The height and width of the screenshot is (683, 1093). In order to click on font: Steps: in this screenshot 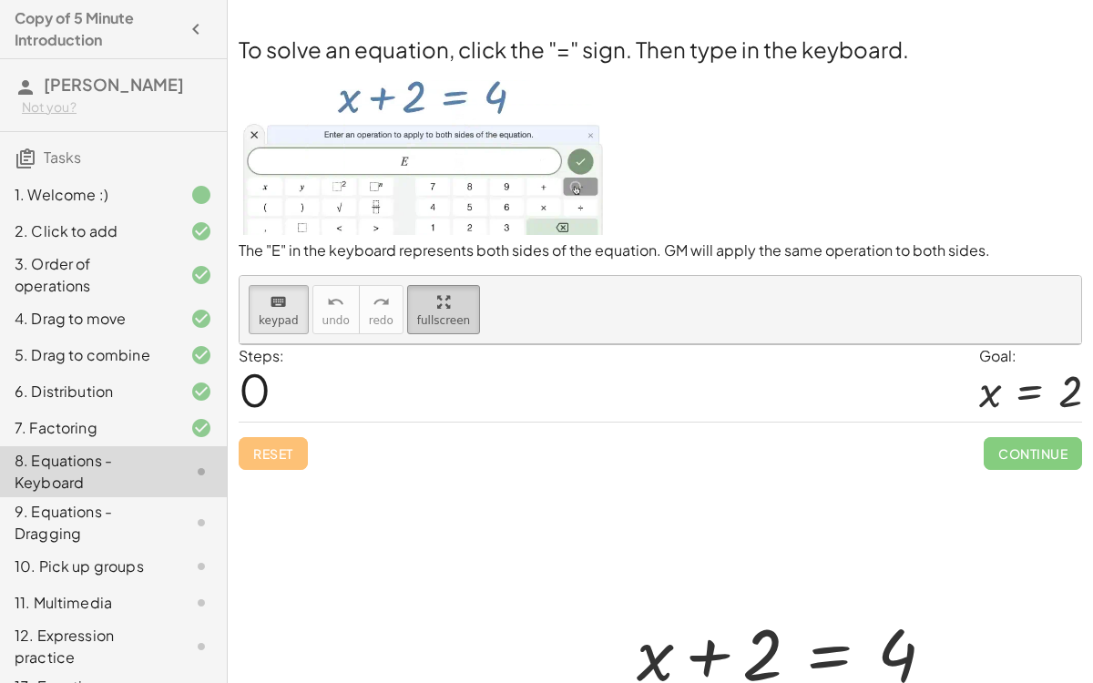, I will do `click(261, 355)`.